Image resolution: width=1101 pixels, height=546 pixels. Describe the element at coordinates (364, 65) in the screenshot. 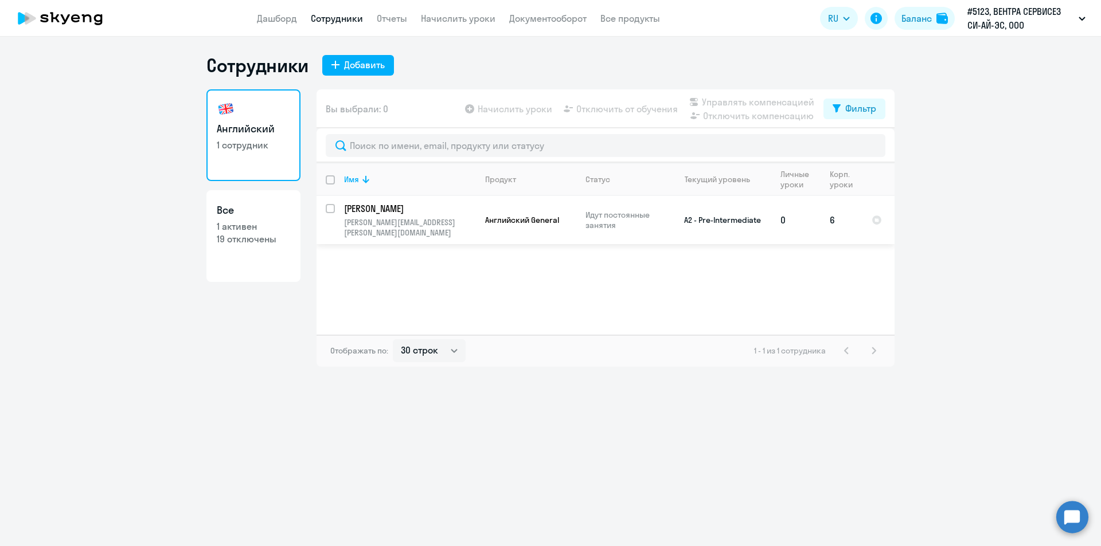

I see `div: Добавить` at that location.